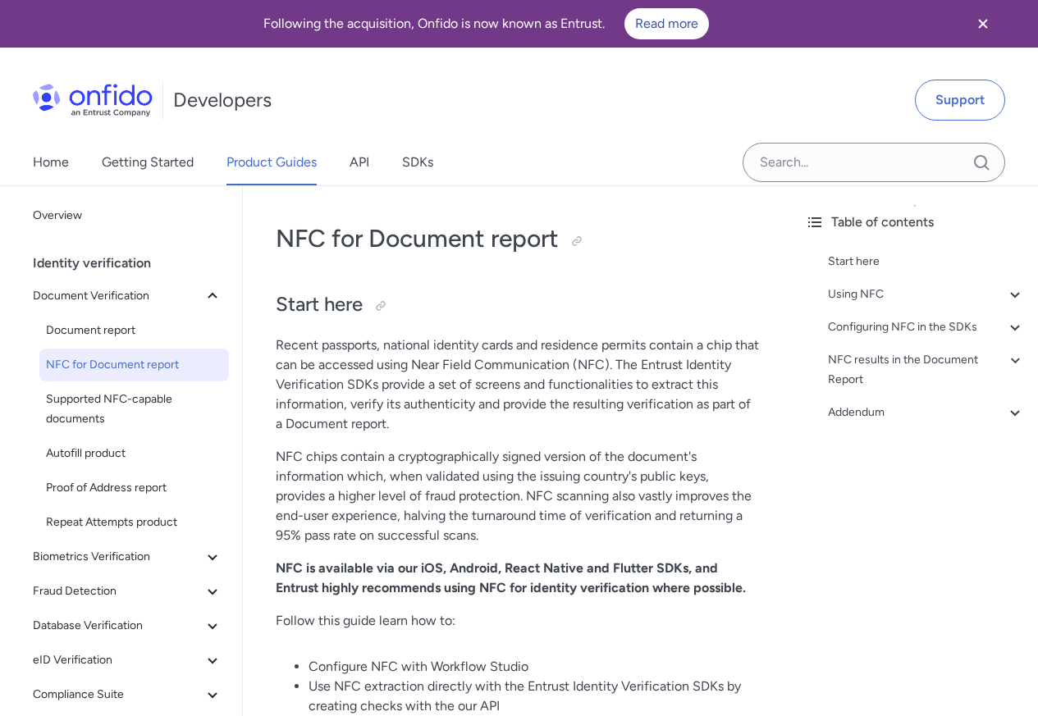  I want to click on li: Use NFC extraction directly with the Entrust Identity Verification SDKs by creating checks with t..., so click(533, 697).